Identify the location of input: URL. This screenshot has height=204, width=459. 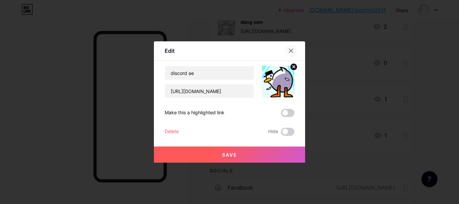
(209, 91).